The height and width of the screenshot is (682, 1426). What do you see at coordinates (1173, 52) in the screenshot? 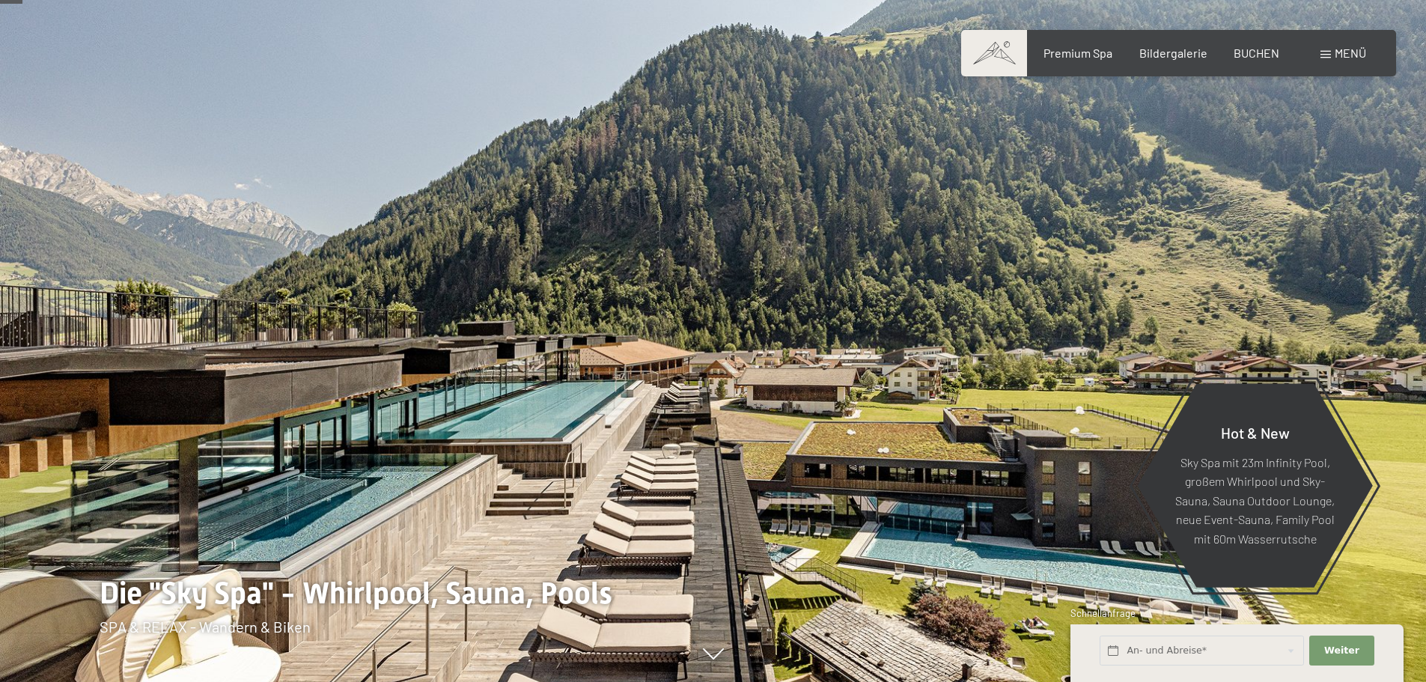
I see `span: Bildergalerie` at bounding box center [1173, 52].